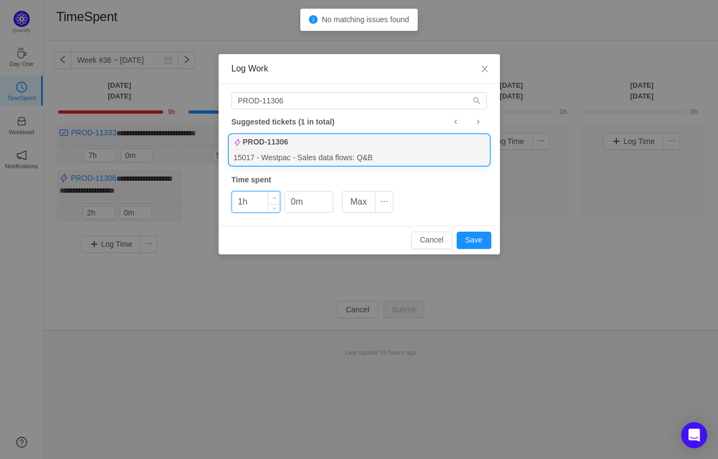 The height and width of the screenshot is (459, 718). What do you see at coordinates (477, 101) in the screenshot?
I see `i: icon: search` at bounding box center [477, 101].